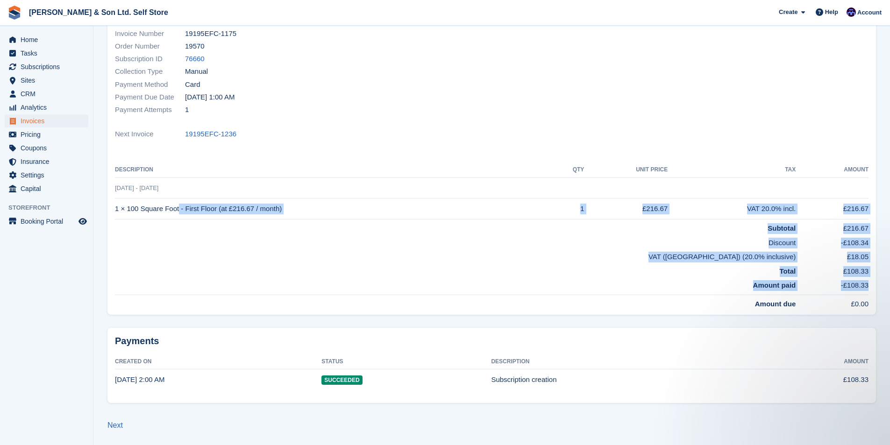 The width and height of the screenshot is (890, 445). I want to click on div: VAT 20.0% incl., so click(732, 209).